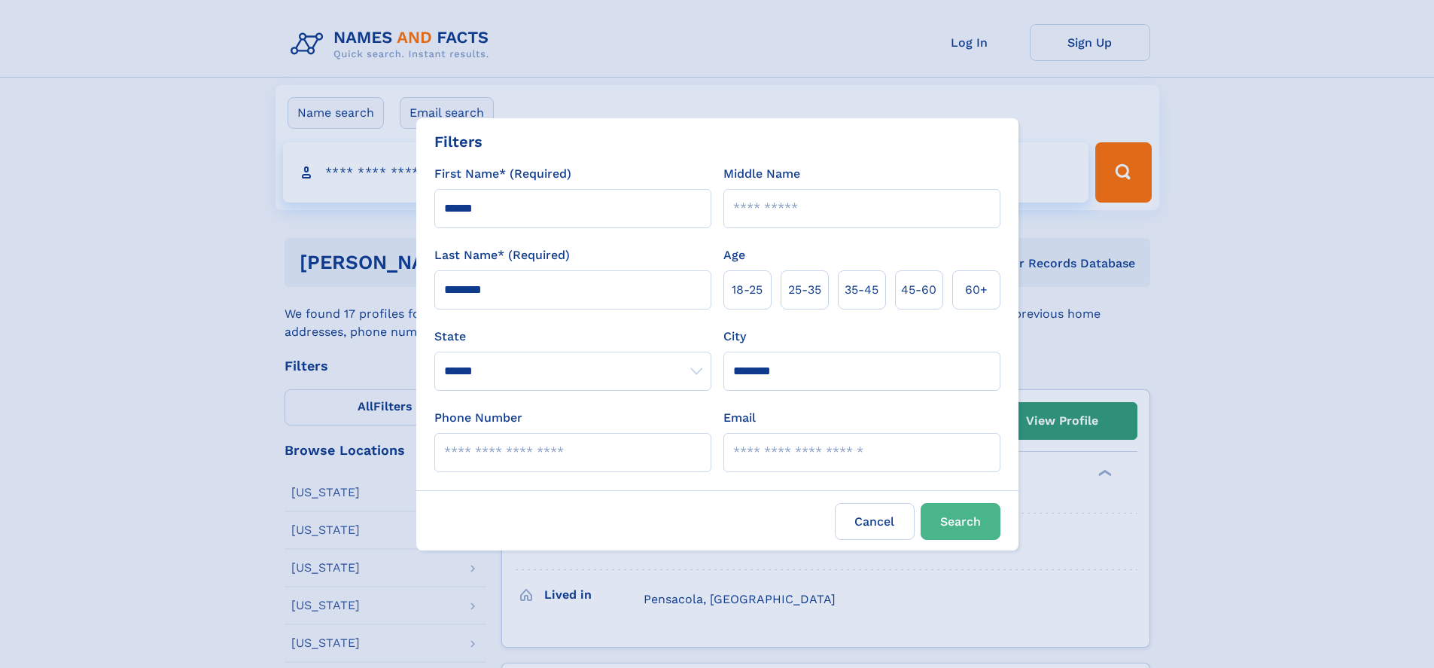 The height and width of the screenshot is (668, 1434). I want to click on span: 45‑60, so click(918, 290).